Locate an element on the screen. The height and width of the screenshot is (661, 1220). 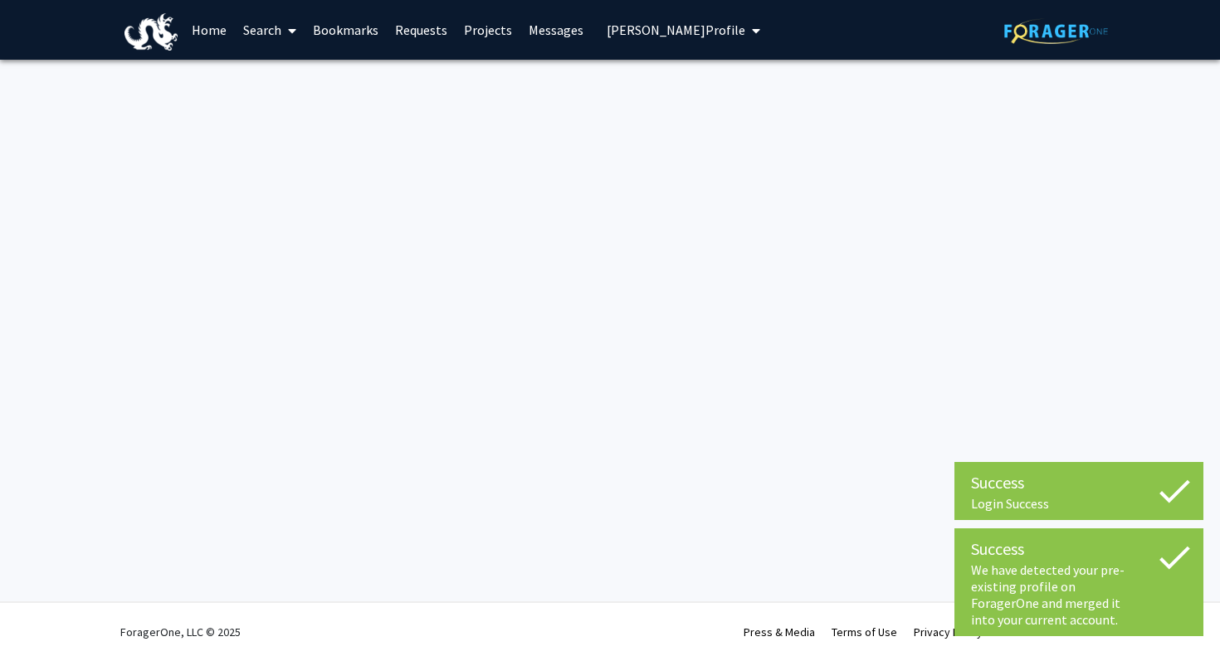
a: Bookmarks is located at coordinates (345, 30).